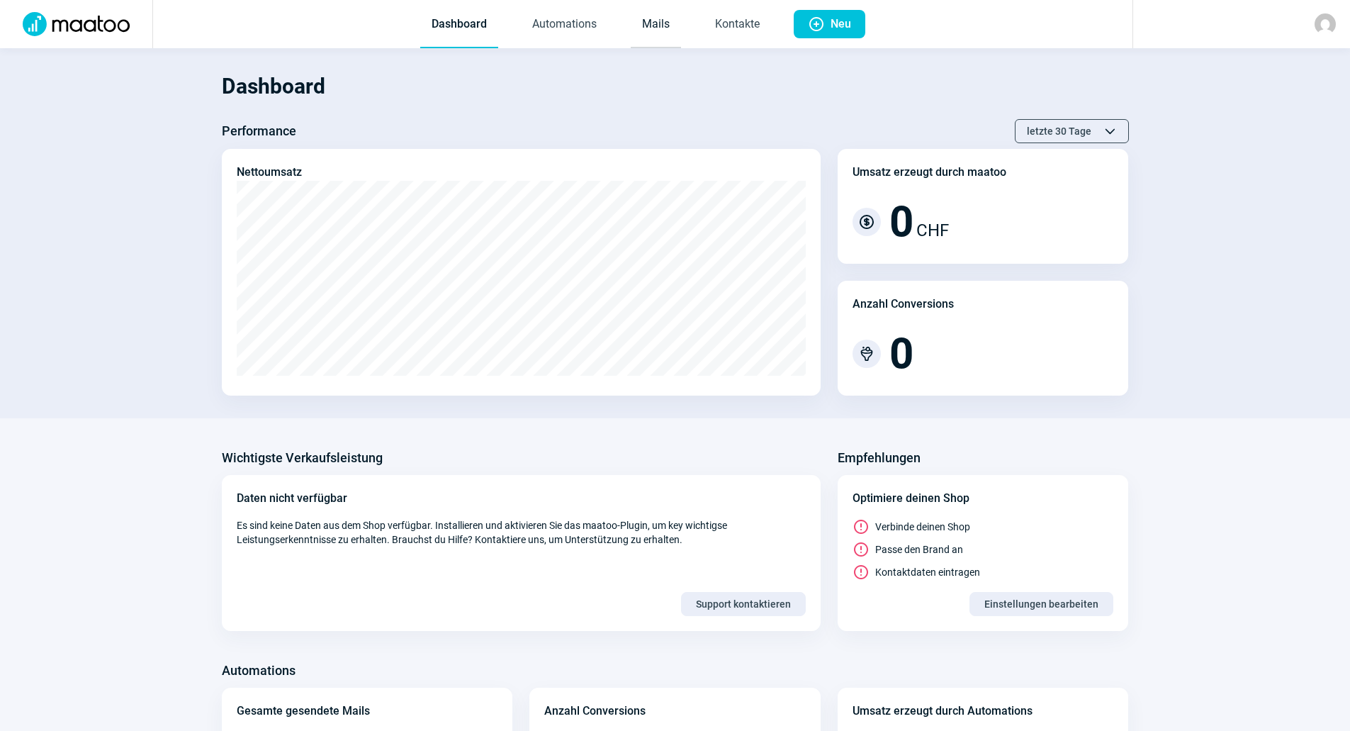 Image resolution: width=1350 pixels, height=731 pixels. Describe the element at coordinates (269, 172) in the screenshot. I see `div: Nettoumsatz` at that location.